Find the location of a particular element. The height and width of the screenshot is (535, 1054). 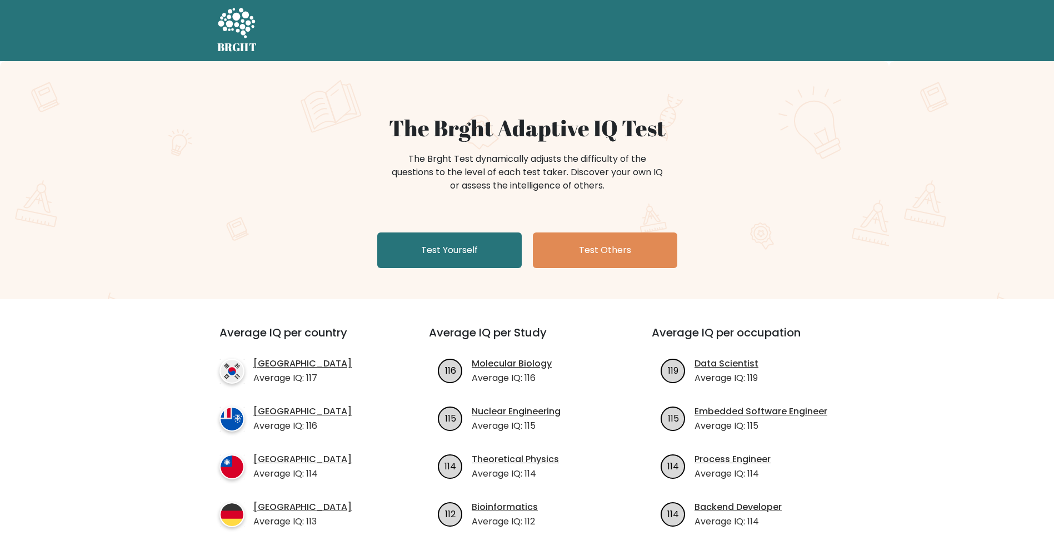

a: Process Engineer is located at coordinates (732, 459).